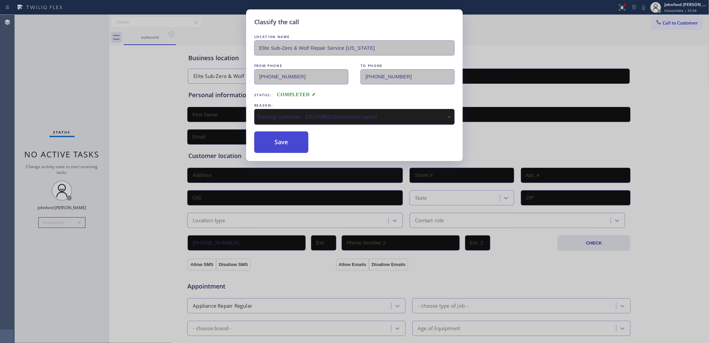 The image size is (709, 343). I want to click on div: LOCATION NAME, so click(354, 37).